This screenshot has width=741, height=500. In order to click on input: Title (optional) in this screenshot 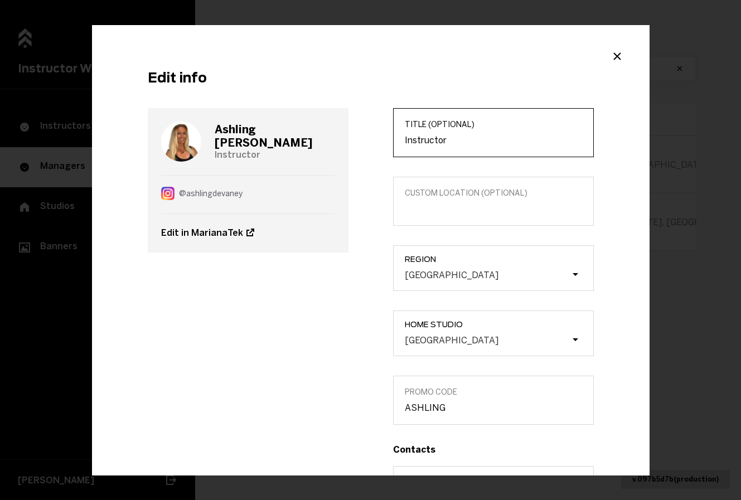, I will do `click(494, 140)`.